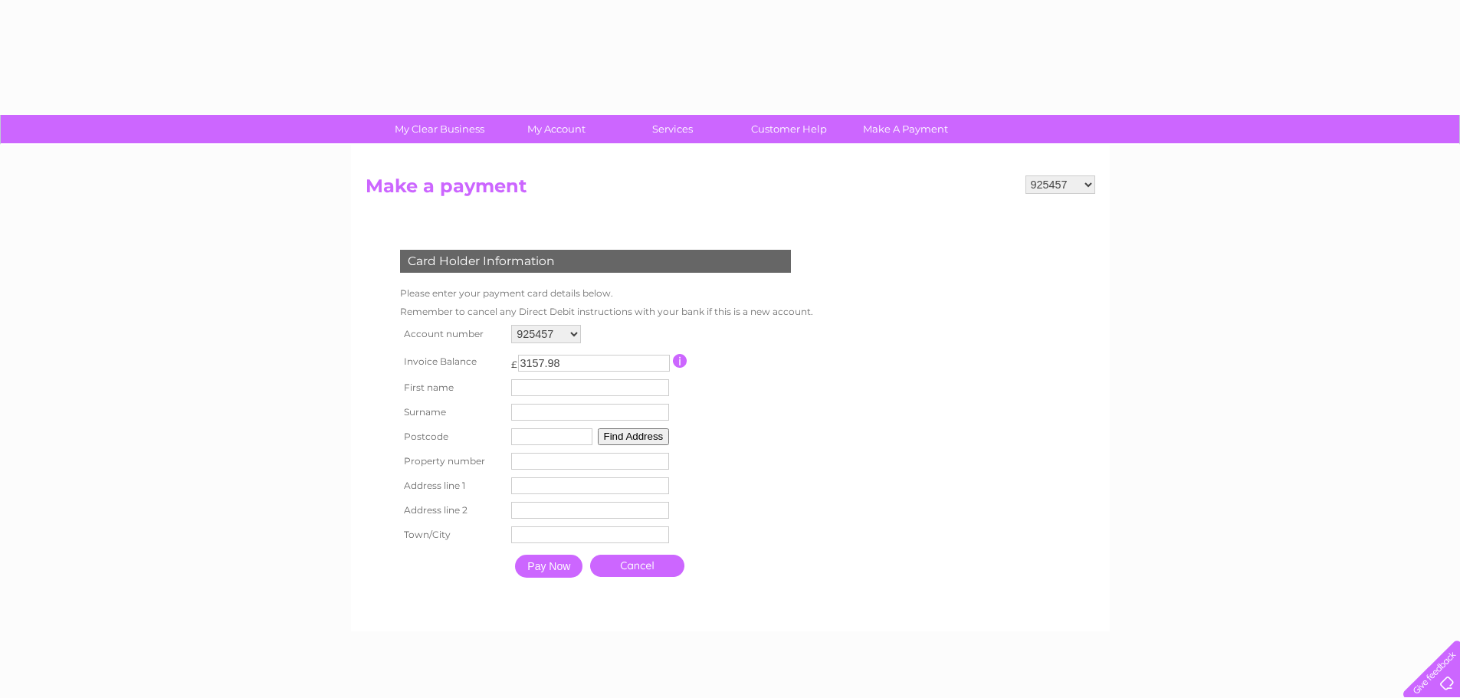 This screenshot has width=1460, height=698. Describe the element at coordinates (556, 129) in the screenshot. I see `a: My Account` at that location.